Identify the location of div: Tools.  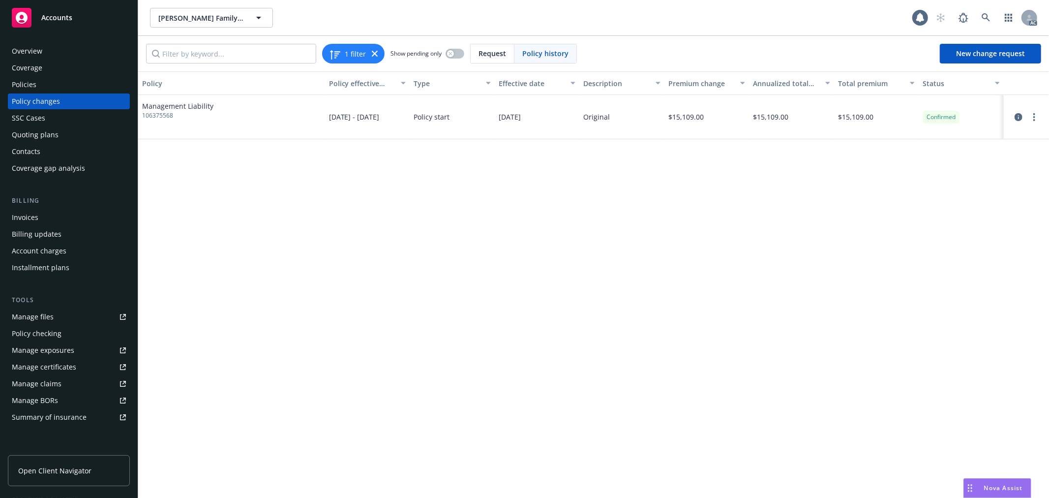
(69, 300).